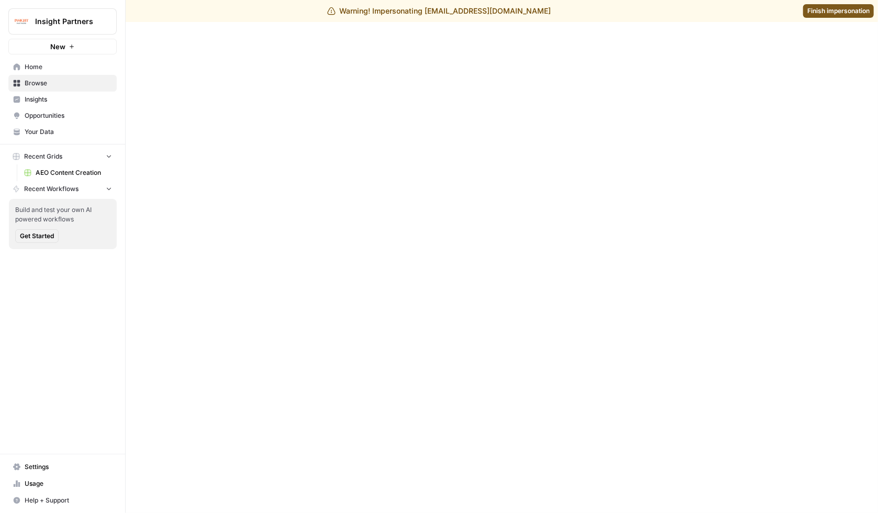  What do you see at coordinates (838, 11) in the screenshot?
I see `a: Finish impersonation` at bounding box center [838, 11].